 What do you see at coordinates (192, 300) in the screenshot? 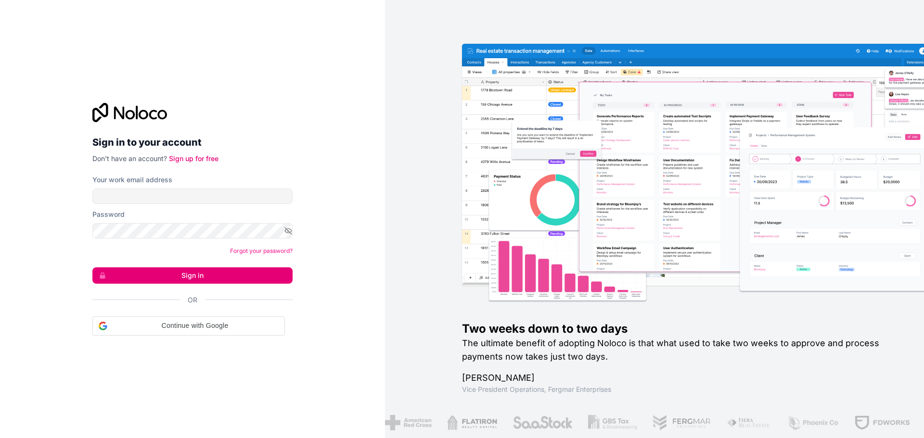
I see `span: Or` at bounding box center [192, 300].